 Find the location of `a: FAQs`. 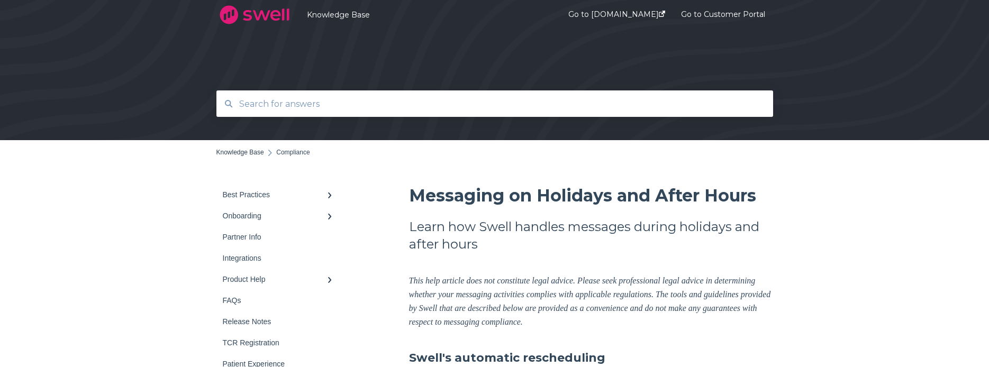

a: FAQs is located at coordinates (280, 301).